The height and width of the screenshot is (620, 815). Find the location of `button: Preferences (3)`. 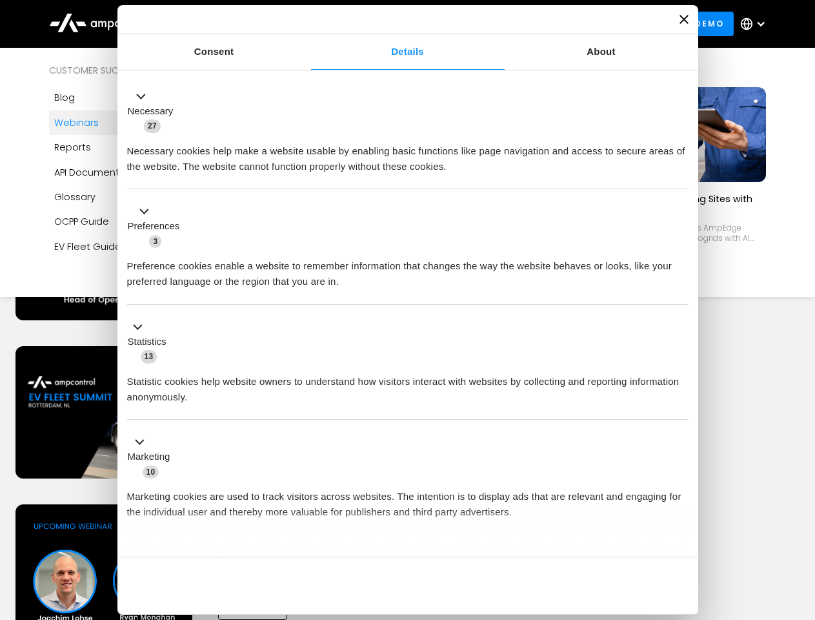

button: Preferences (3) is located at coordinates (158, 227).